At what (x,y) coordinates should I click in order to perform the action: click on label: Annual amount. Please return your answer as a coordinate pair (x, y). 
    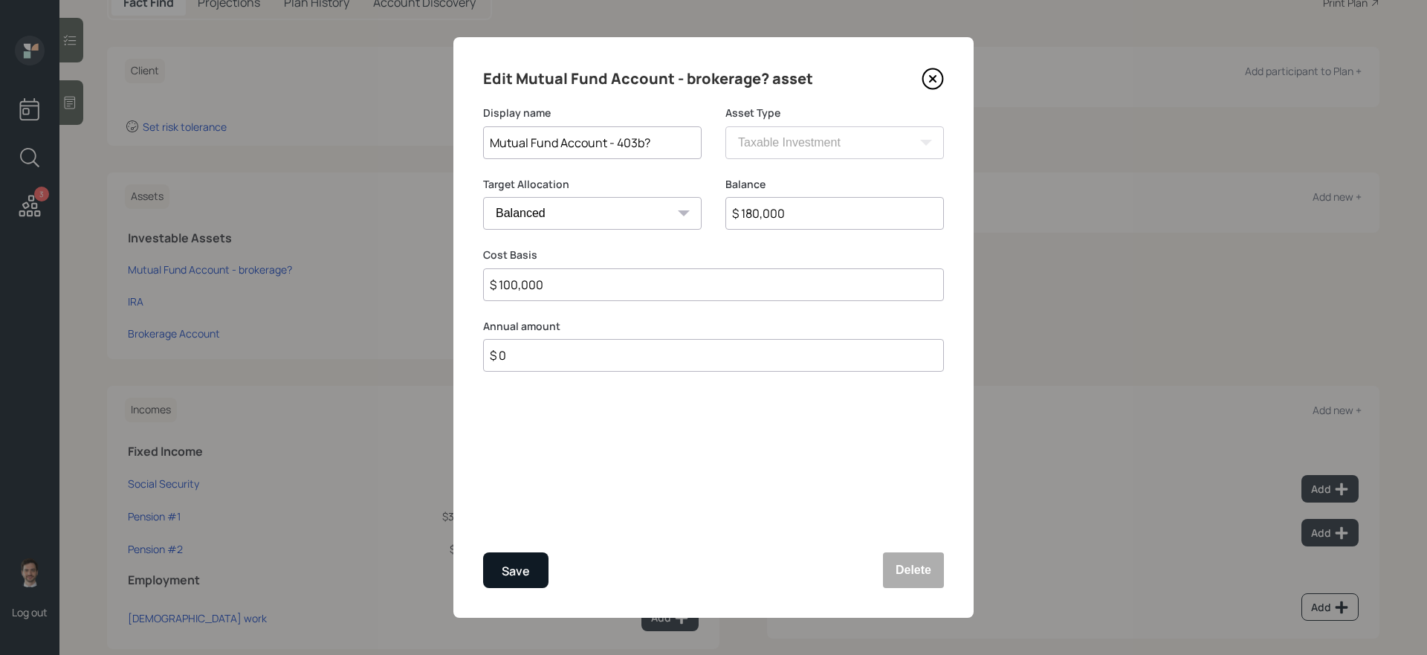
    Looking at the image, I should click on (714, 326).